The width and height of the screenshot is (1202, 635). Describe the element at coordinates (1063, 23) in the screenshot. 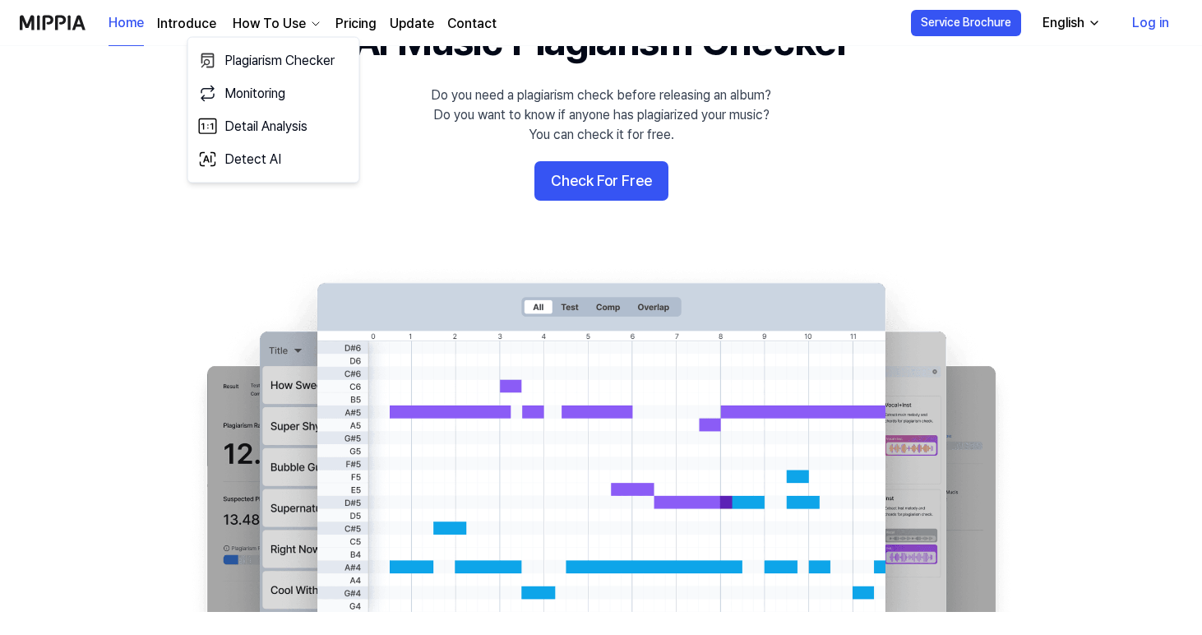

I see `div: English` at that location.